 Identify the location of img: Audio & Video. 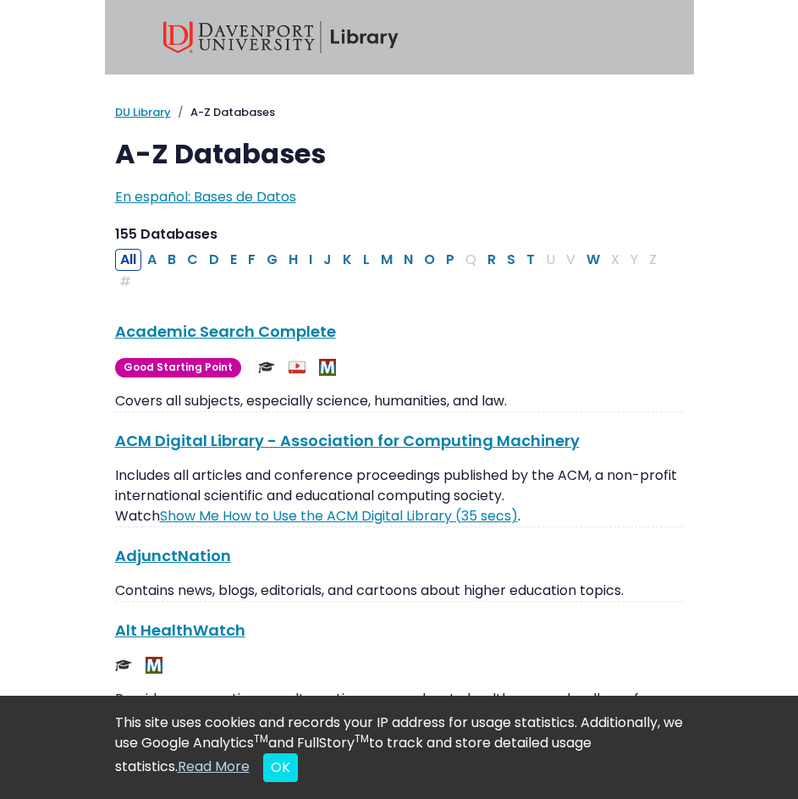
(297, 367).